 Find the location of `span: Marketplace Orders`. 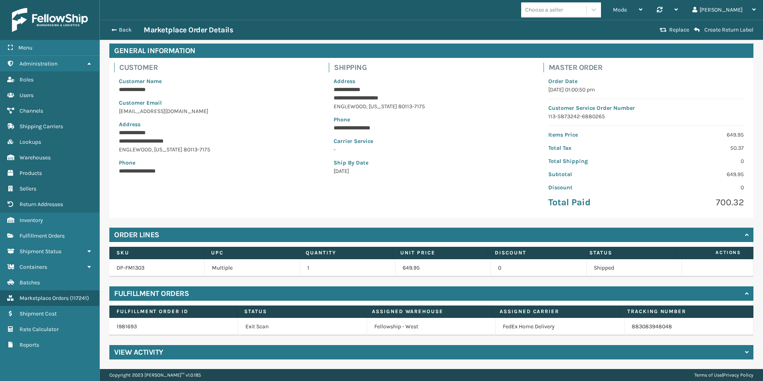

span: Marketplace Orders is located at coordinates (44, 298).